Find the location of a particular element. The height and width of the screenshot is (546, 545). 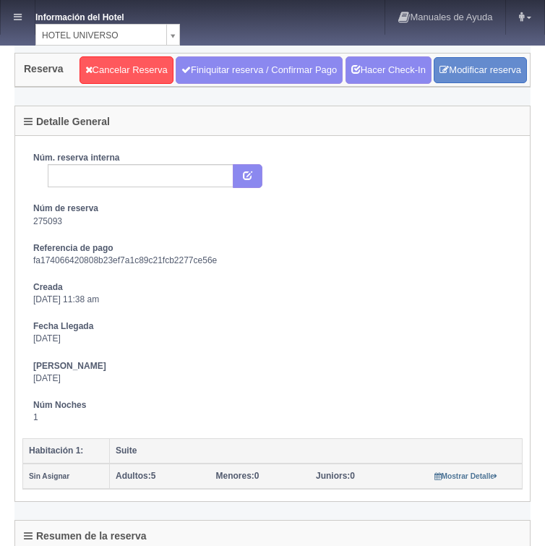

a: HOTEL UNIVERSO is located at coordinates (108, 35).